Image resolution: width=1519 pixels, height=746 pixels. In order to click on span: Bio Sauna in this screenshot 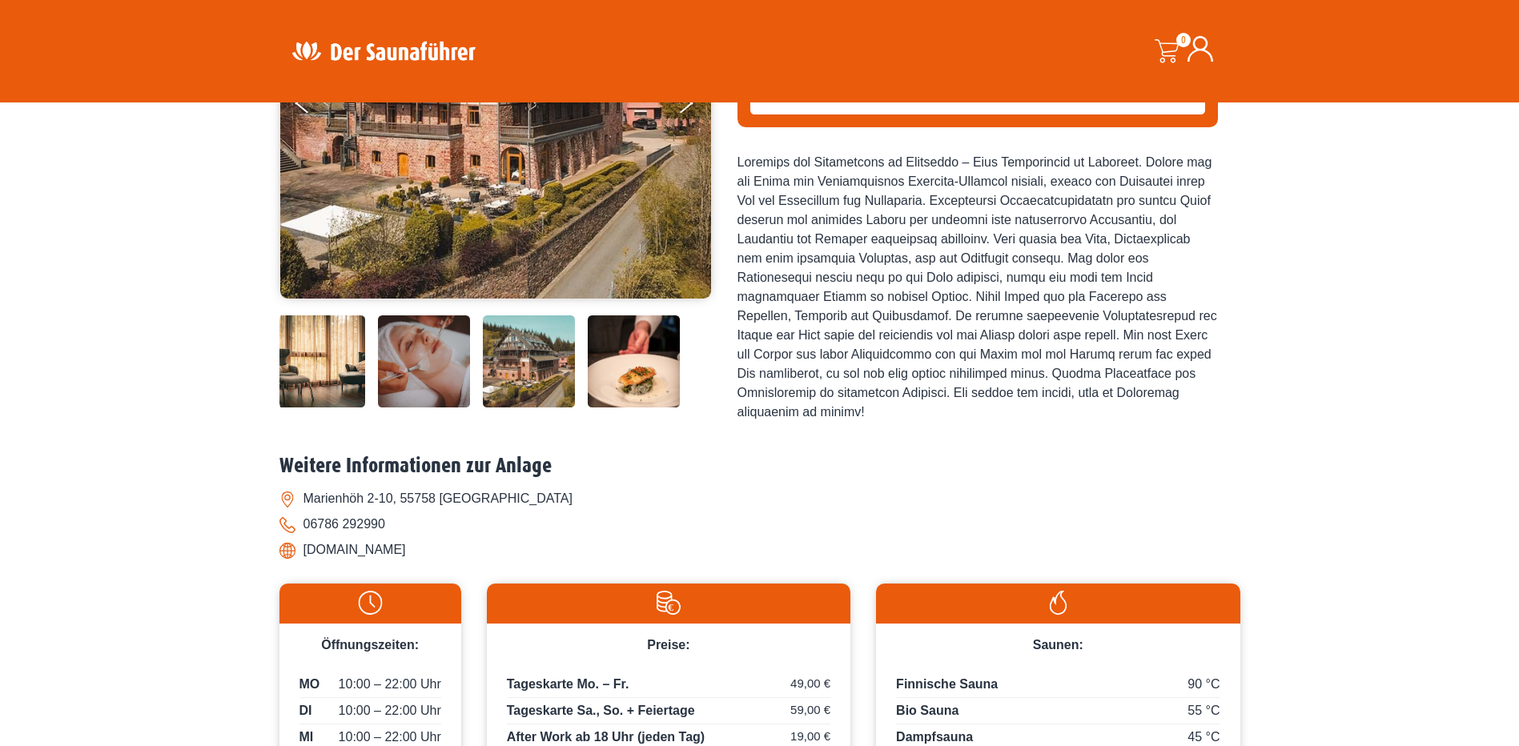, I will do `click(927, 710)`.